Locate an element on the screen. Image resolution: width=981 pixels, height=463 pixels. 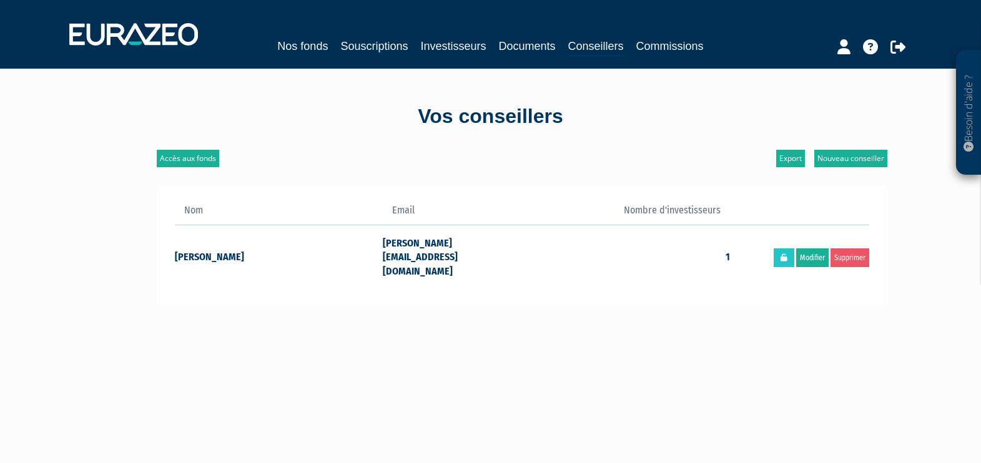
a: Commissions is located at coordinates (670, 46).